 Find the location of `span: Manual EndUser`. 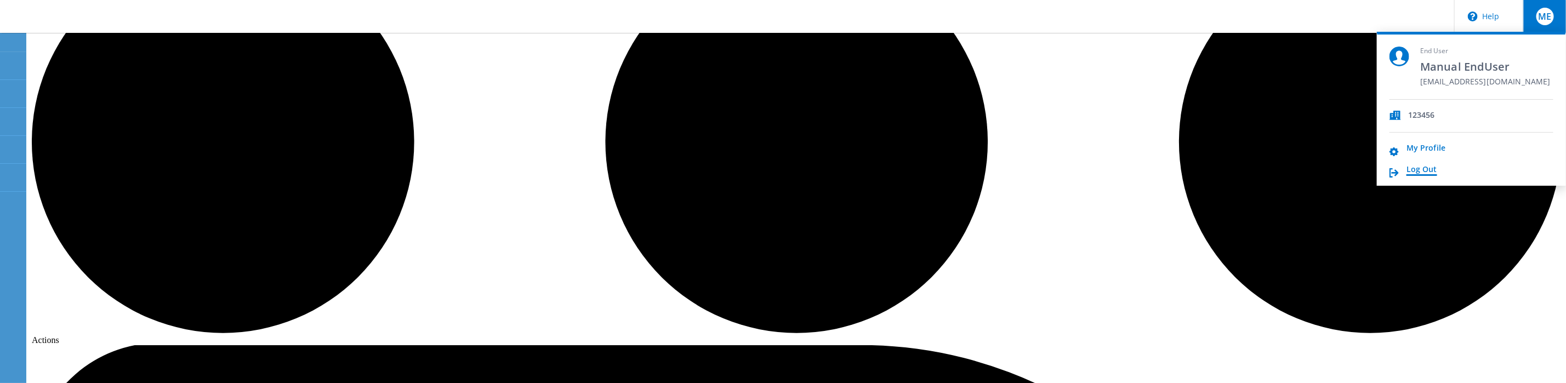

span: Manual EndUser is located at coordinates (1486, 66).